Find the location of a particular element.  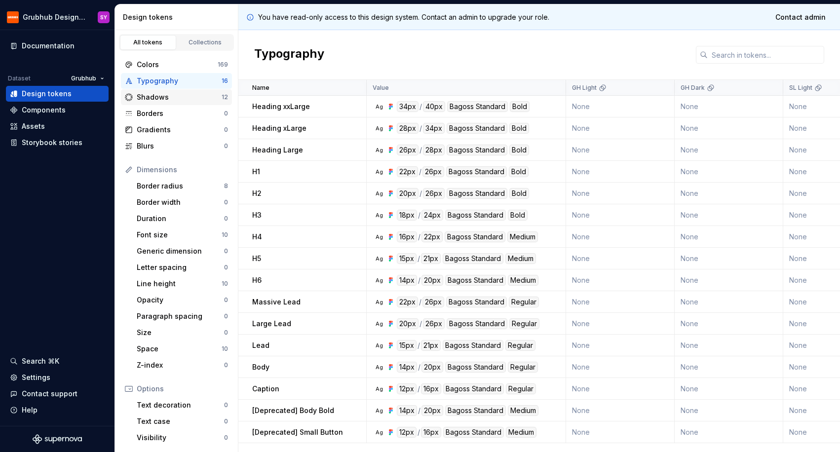

p: Large Lead is located at coordinates (272, 324).